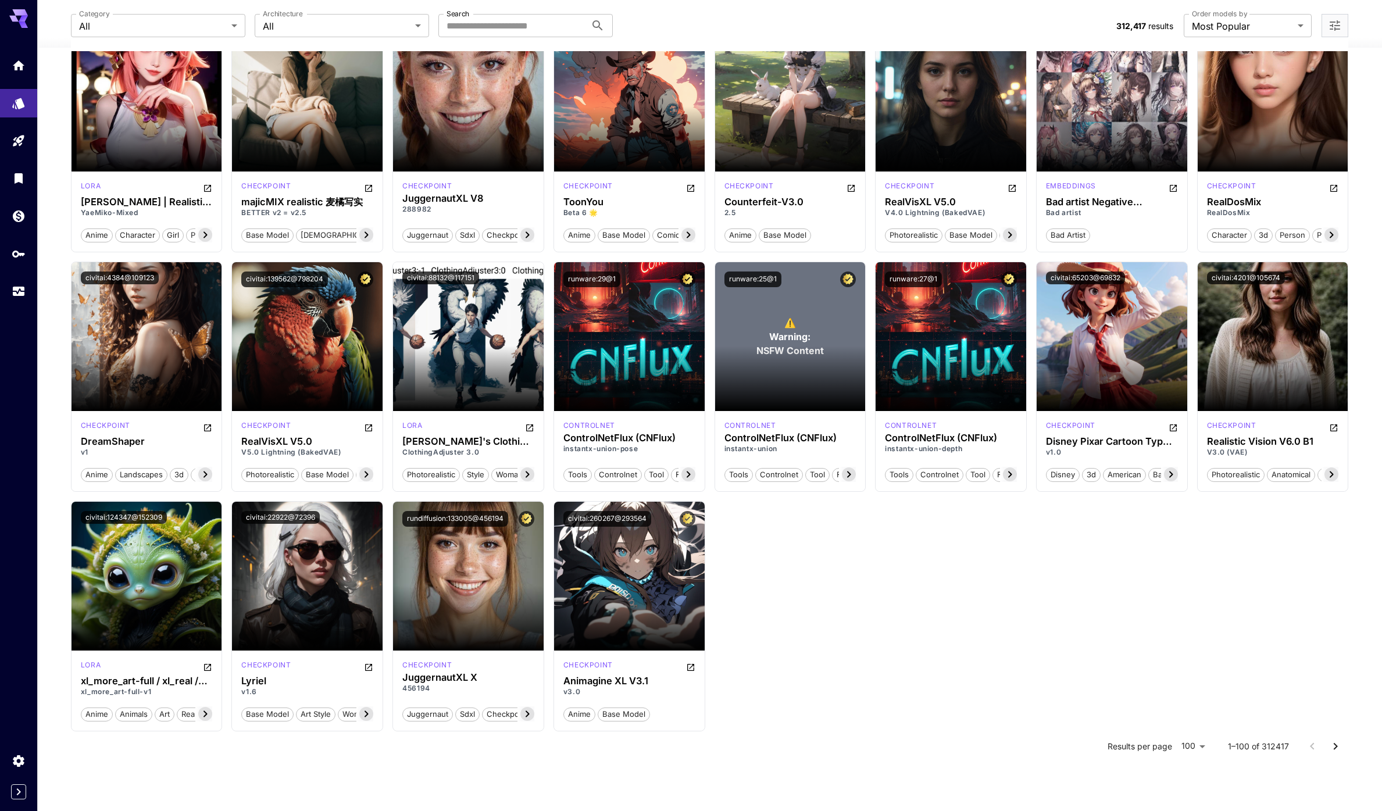 This screenshot has width=1382, height=811. Describe the element at coordinates (467, 714) in the screenshot. I see `button: sdxl` at that location.